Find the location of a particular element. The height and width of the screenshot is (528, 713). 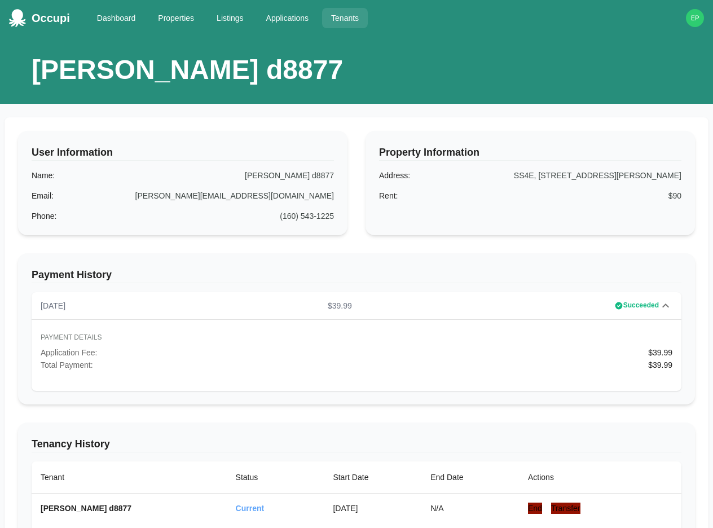

h3: User Information is located at coordinates (183, 152).